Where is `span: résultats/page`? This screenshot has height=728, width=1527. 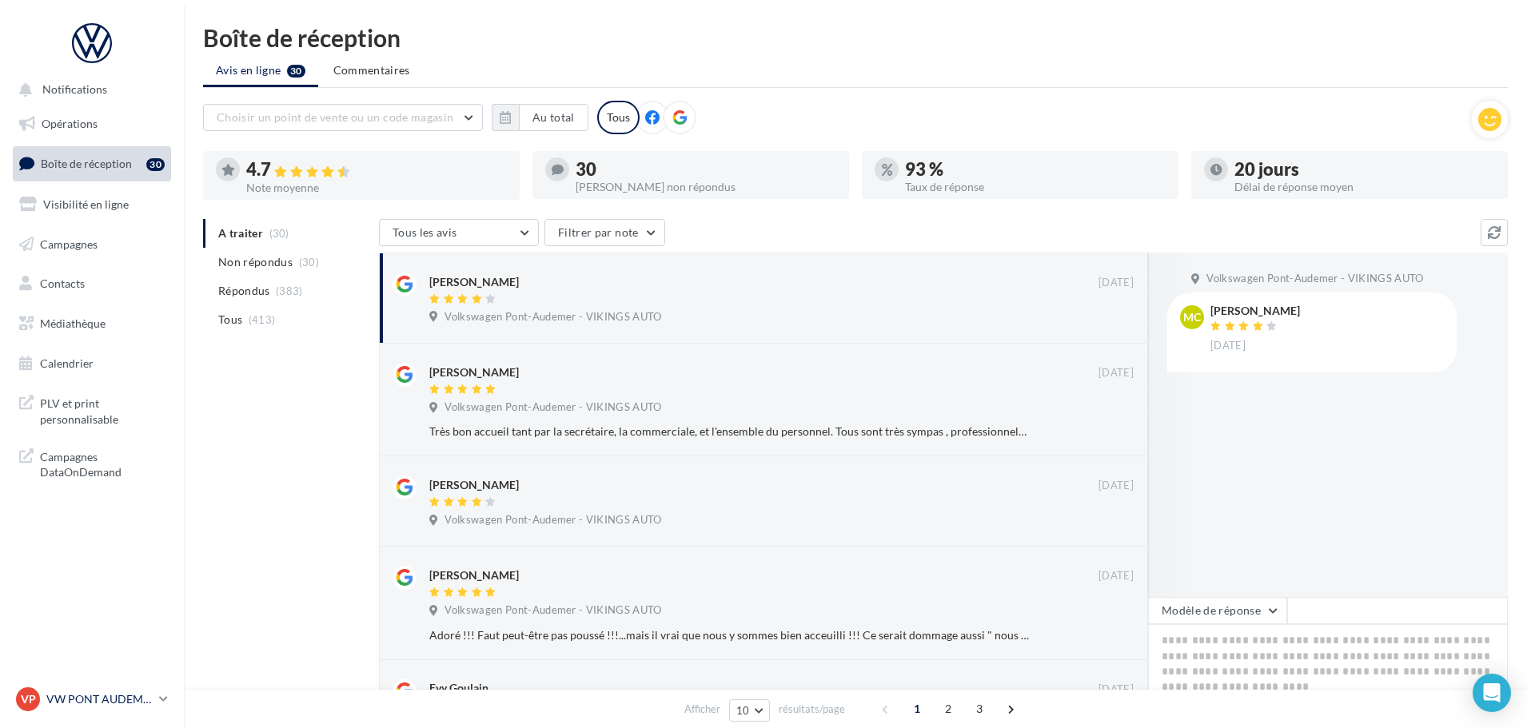
span: résultats/page is located at coordinates (811, 709).